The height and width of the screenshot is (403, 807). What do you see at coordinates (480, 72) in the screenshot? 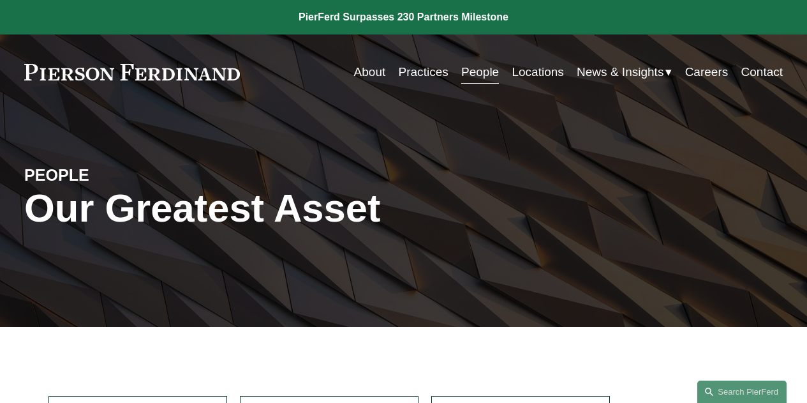
I see `a: People` at bounding box center [480, 72].